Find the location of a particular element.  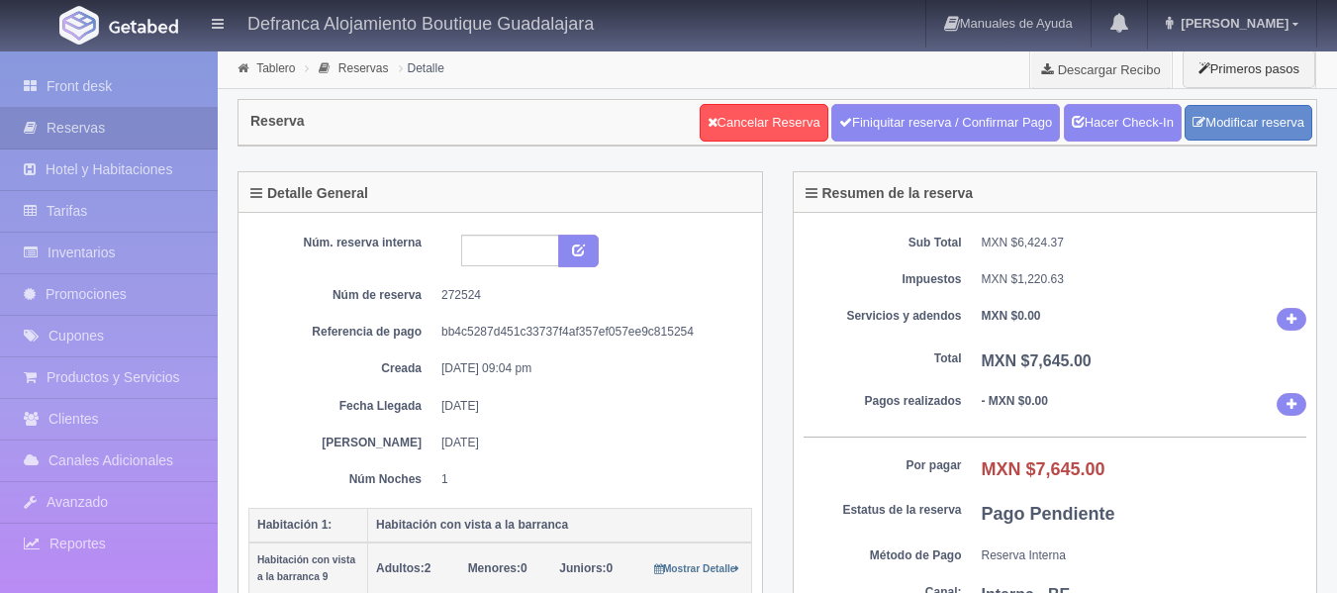

dt: Servicios y adendos is located at coordinates (883, 316).